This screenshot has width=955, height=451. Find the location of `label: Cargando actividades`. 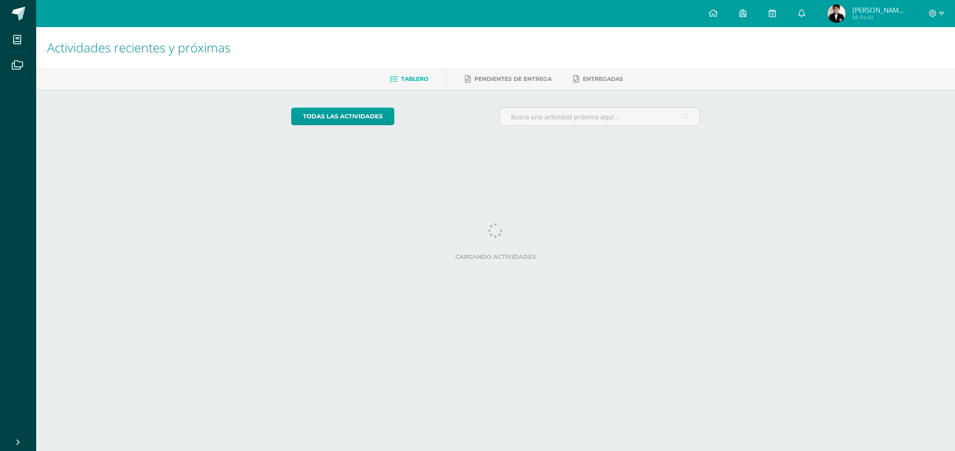

label: Cargando actividades is located at coordinates (495, 257).